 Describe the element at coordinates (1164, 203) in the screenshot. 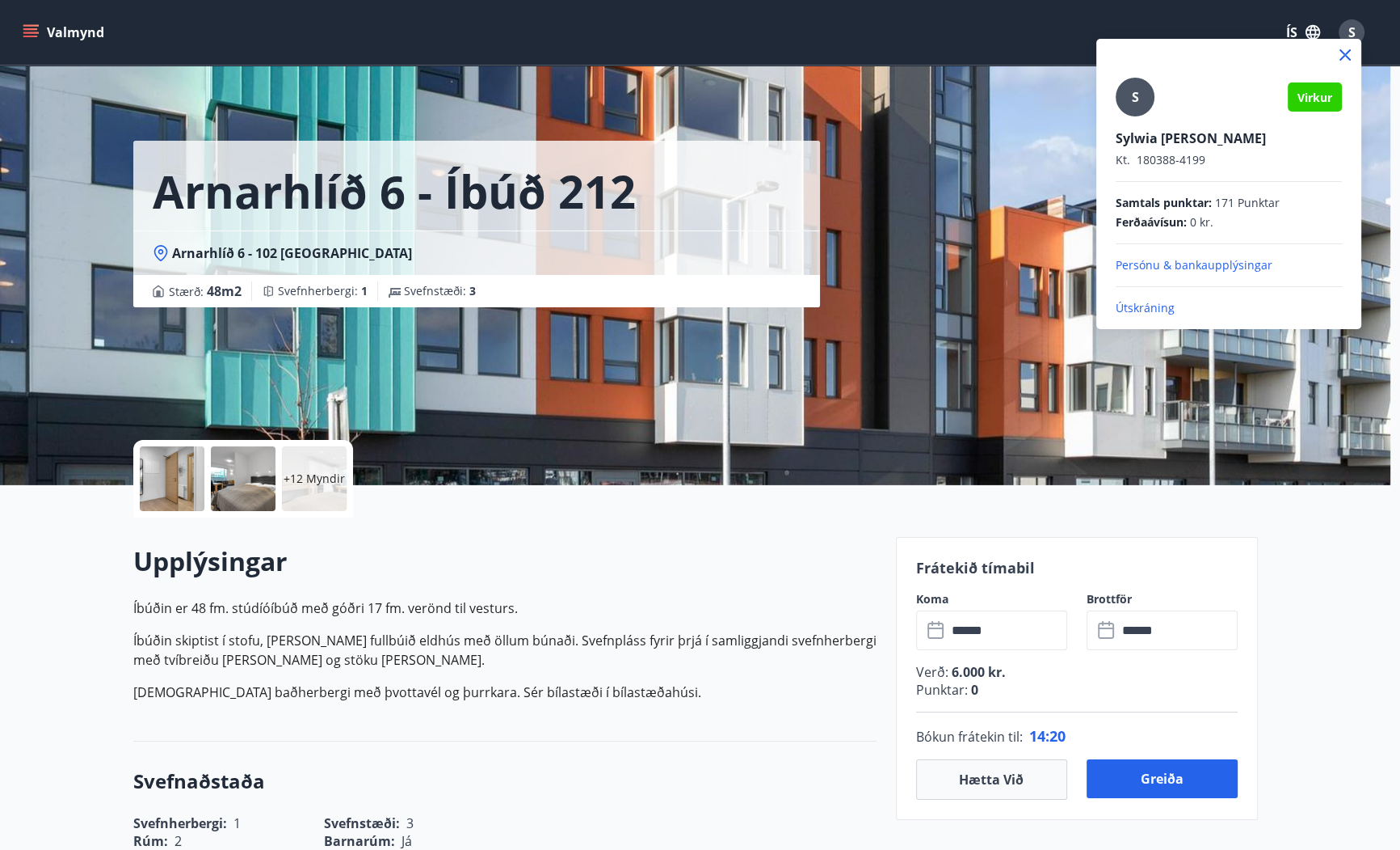

I see `span: Samtals punktar :` at that location.